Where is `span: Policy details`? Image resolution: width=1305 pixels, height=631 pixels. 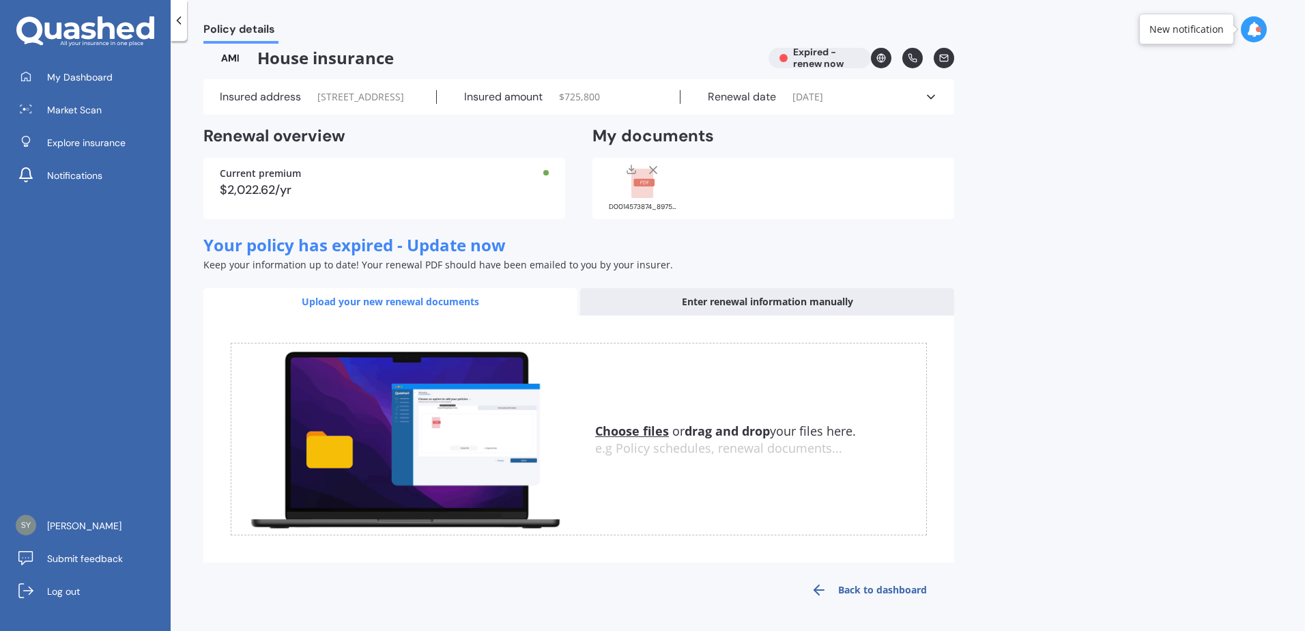 span: Policy details is located at coordinates (241, 31).